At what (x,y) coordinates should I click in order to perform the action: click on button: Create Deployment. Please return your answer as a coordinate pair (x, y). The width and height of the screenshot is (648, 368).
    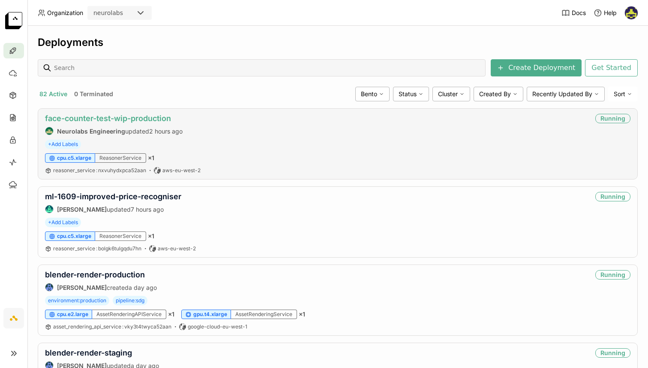
    Looking at the image, I should click on (537, 68).